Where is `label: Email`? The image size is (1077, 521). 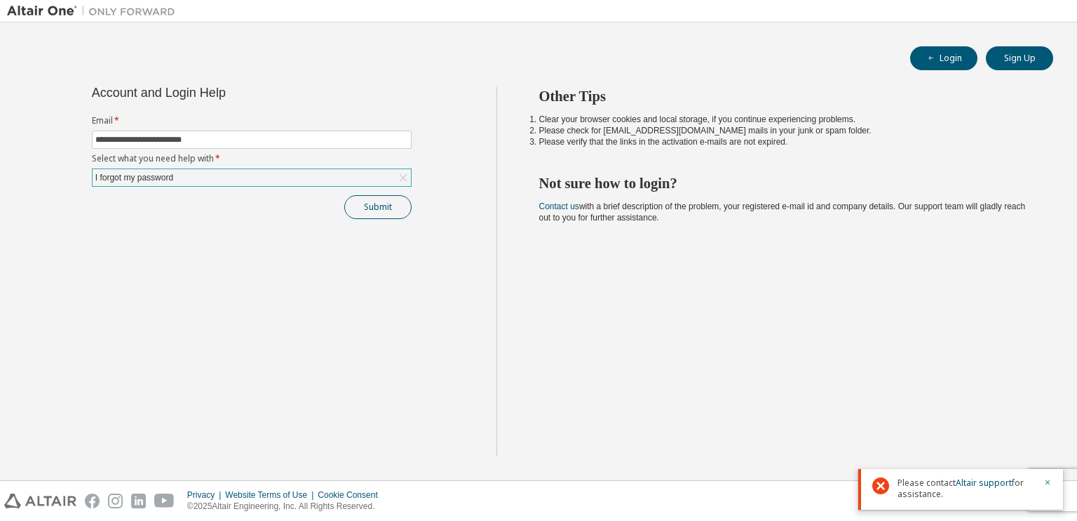
label: Email is located at coordinates (252, 121).